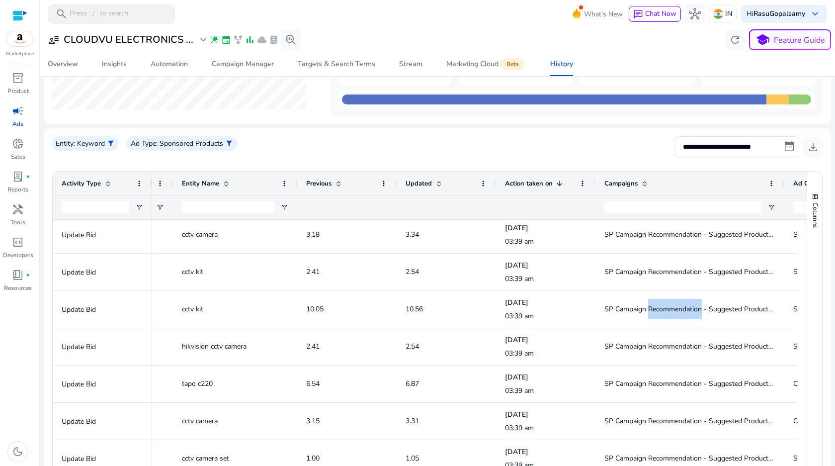  I want to click on span: wand_stars, so click(214, 40).